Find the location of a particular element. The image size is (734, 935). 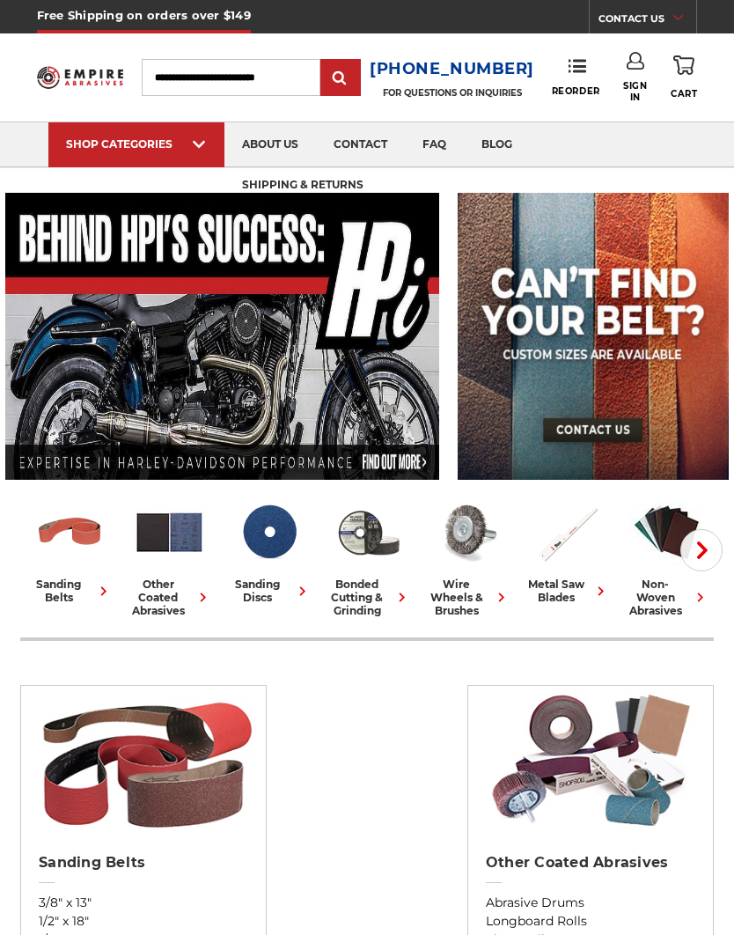

div: metal saw blades is located at coordinates (567, 591).